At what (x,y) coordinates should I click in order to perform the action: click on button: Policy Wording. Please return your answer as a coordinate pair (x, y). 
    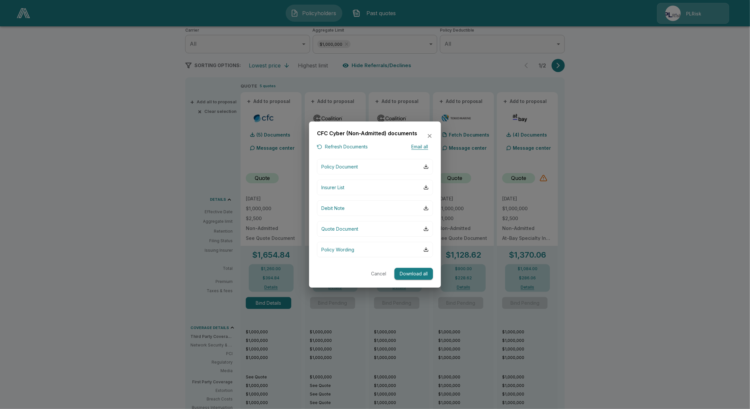
    Looking at the image, I should click on (375, 250).